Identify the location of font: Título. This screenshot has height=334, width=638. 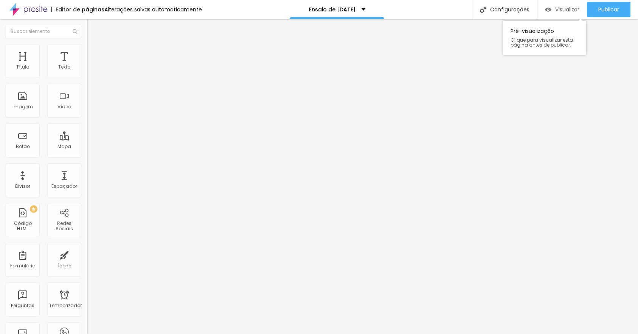
(23, 67).